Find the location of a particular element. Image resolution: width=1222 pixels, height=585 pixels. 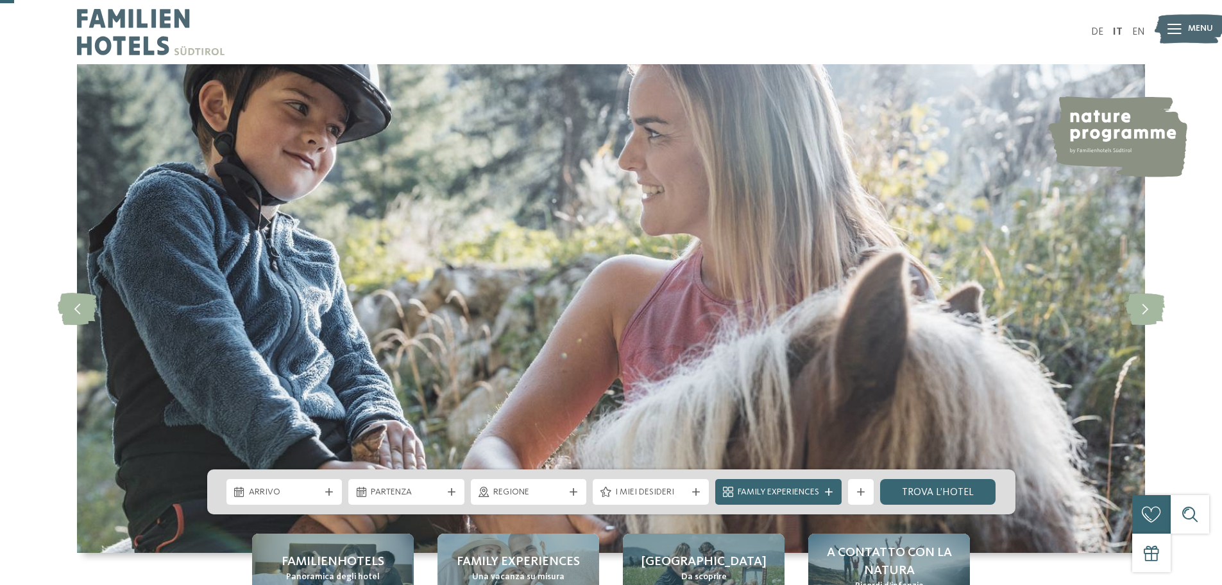

span: Partenza is located at coordinates (406, 492).